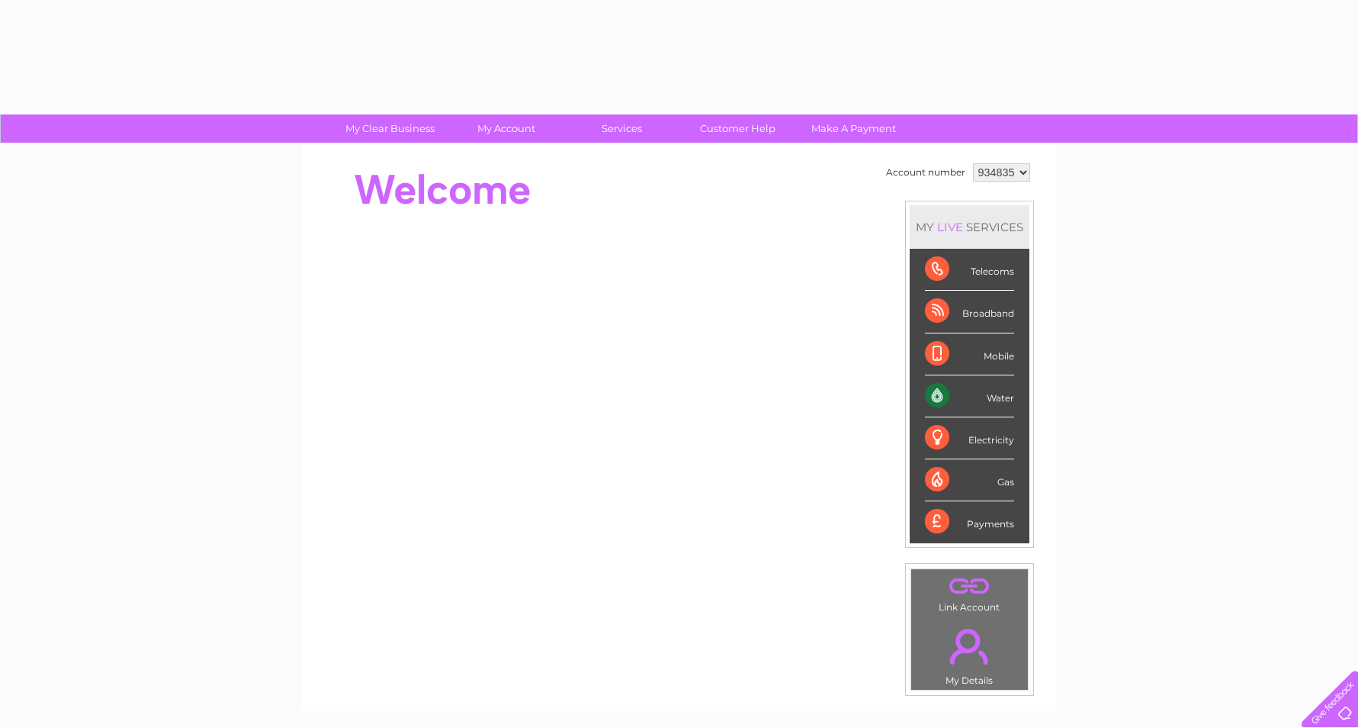  I want to click on a: Customer Help, so click(738, 128).